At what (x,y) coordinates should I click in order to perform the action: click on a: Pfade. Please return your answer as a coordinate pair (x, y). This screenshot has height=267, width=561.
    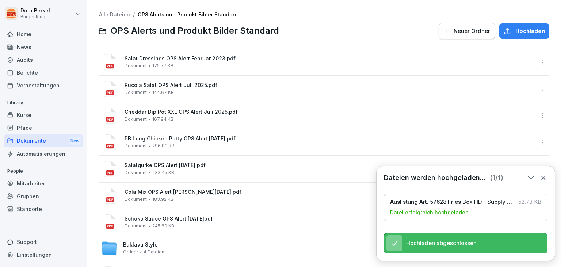
    Looking at the image, I should click on (43, 127).